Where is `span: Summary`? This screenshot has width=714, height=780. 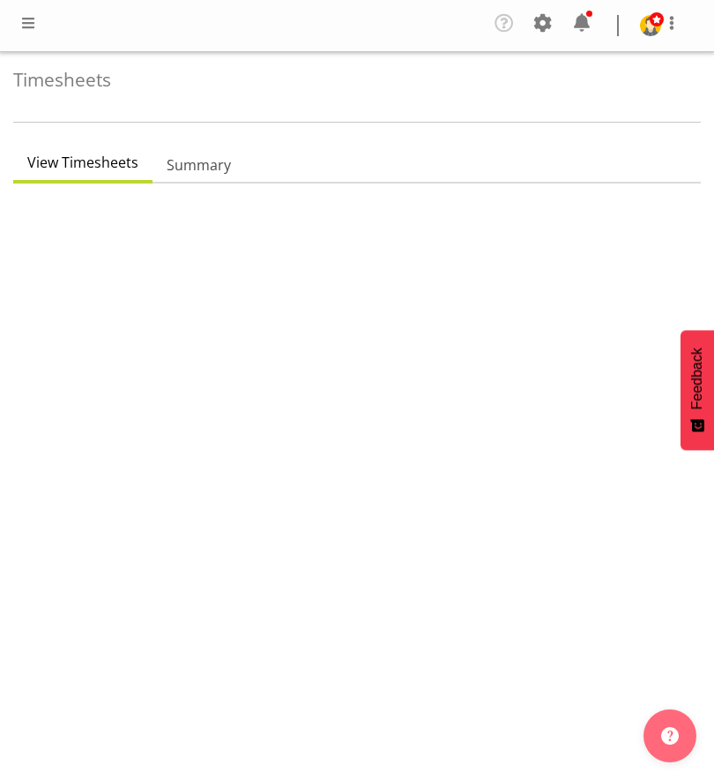
span: Summary is located at coordinates (198, 165).